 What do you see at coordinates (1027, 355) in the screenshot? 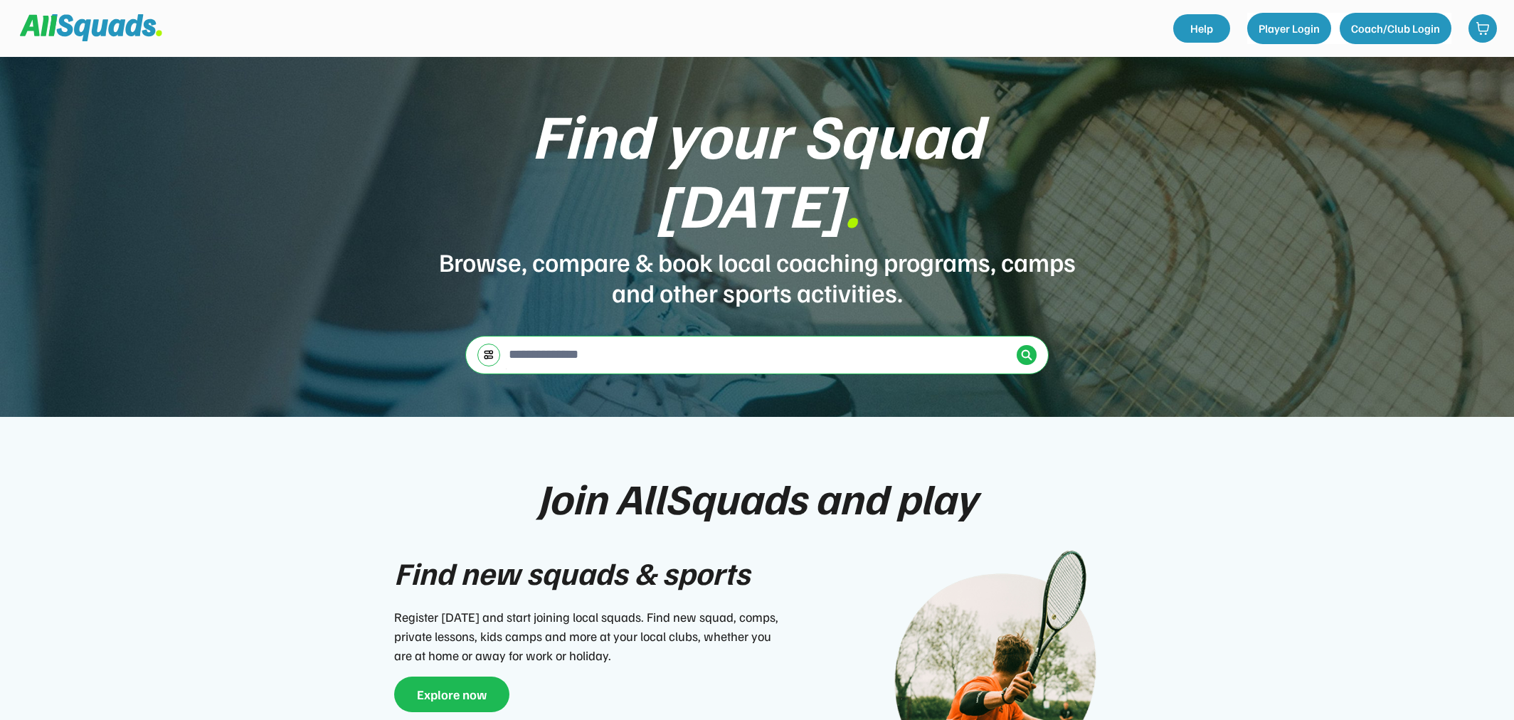
I see `img: Icon%20%2838%29.svg` at bounding box center [1027, 355].